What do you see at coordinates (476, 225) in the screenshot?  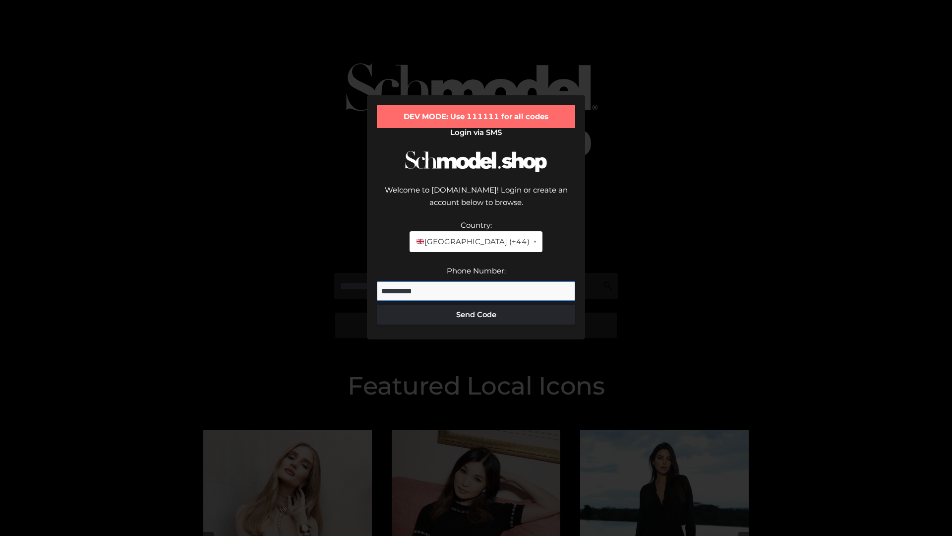 I see `label: Country:` at bounding box center [476, 225].